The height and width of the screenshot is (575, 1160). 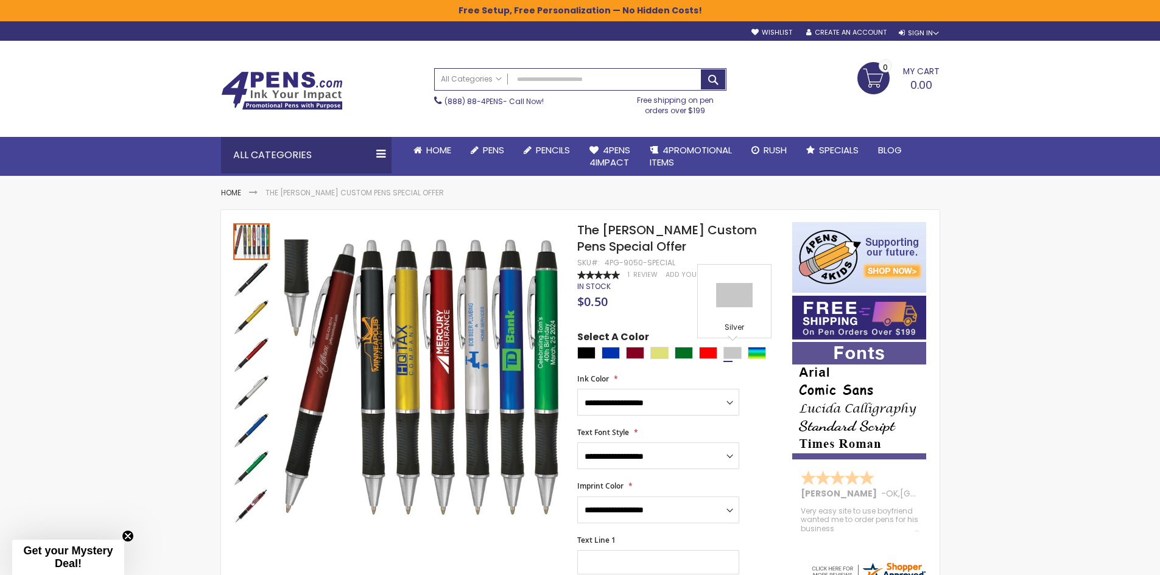 What do you see at coordinates (684, 353) in the screenshot?
I see `div: Green` at bounding box center [684, 353].